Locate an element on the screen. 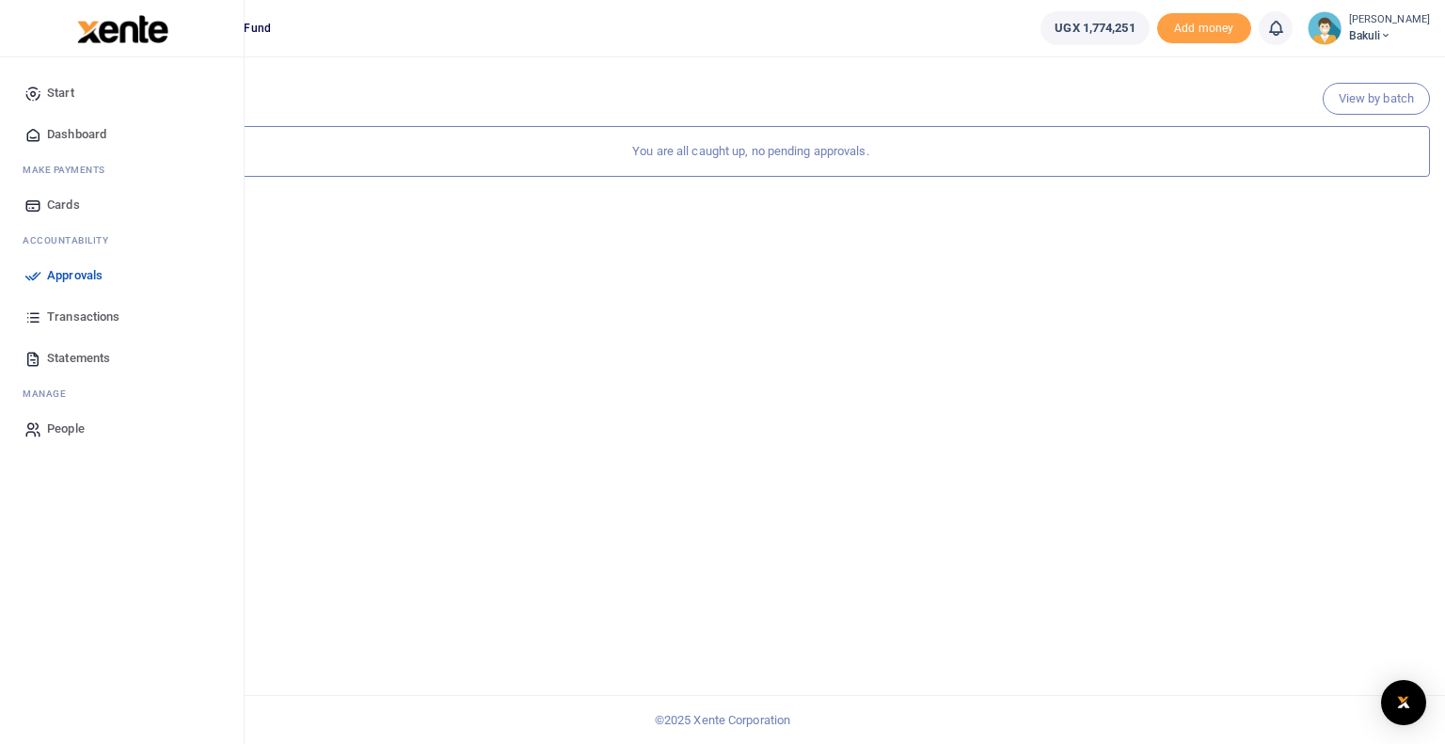 This screenshot has height=744, width=1445. a: People is located at coordinates (121, 429).